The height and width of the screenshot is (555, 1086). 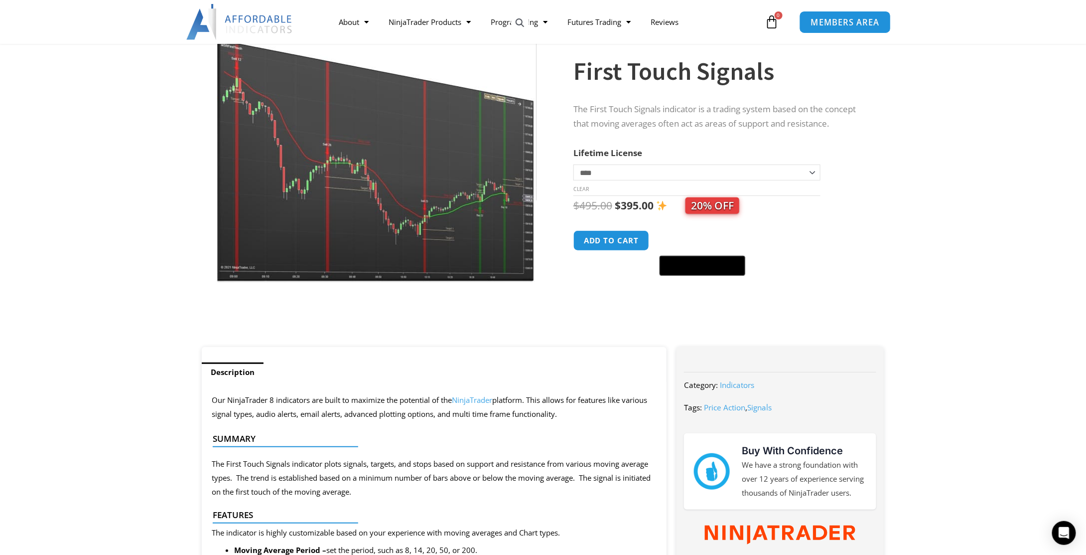 I want to click on span: 0, so click(x=779, y=15).